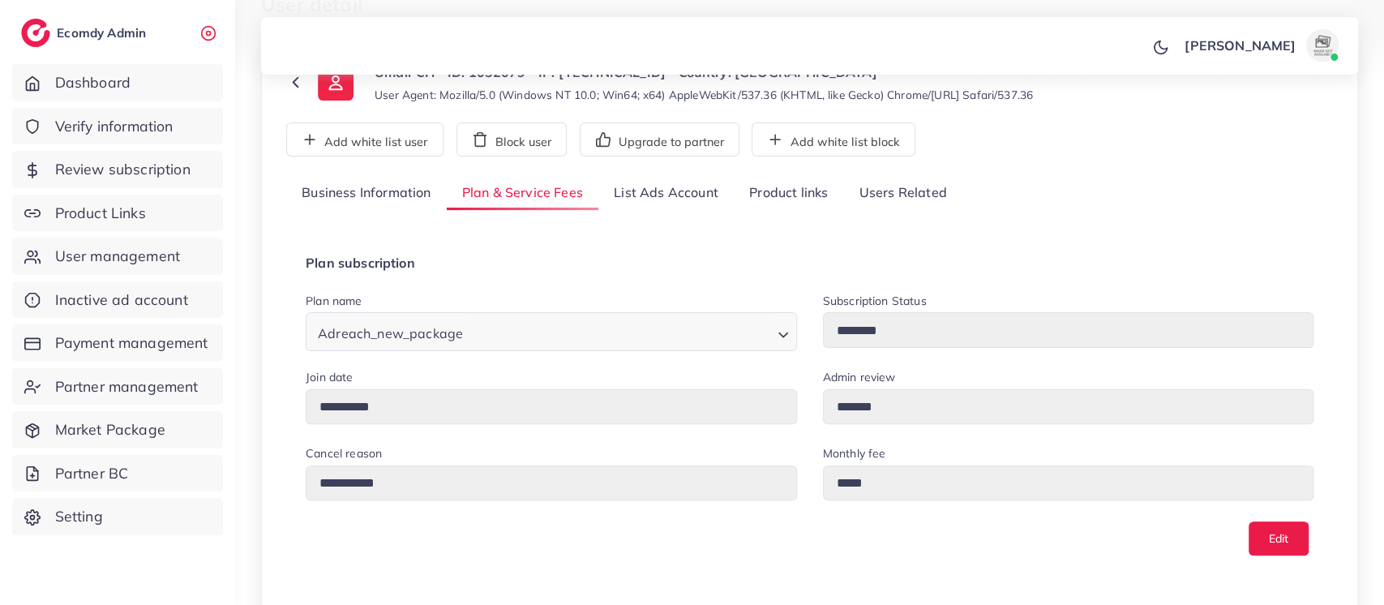 The height and width of the screenshot is (605, 1384). I want to click on label: Cancel reason, so click(344, 453).